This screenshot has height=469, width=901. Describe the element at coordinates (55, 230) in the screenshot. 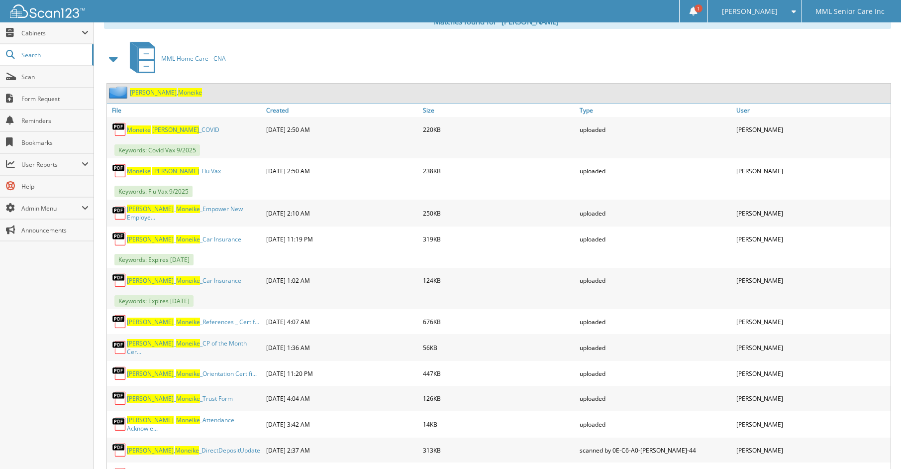

I see `span: Announcements` at that location.